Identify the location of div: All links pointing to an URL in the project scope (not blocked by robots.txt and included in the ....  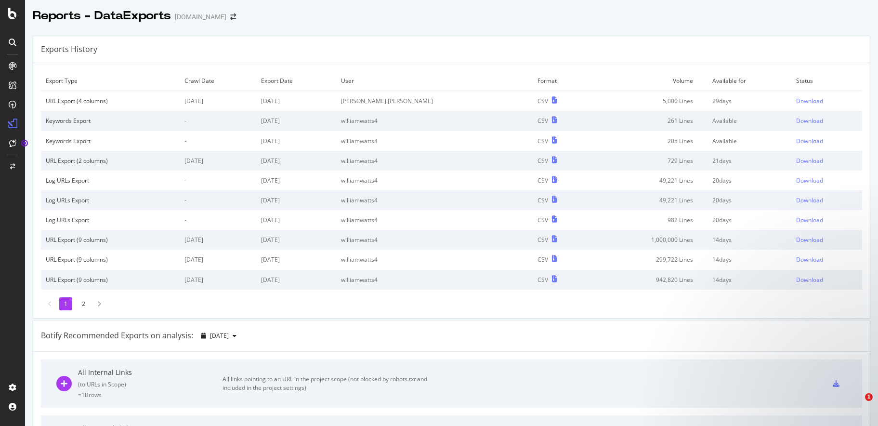
(331, 383).